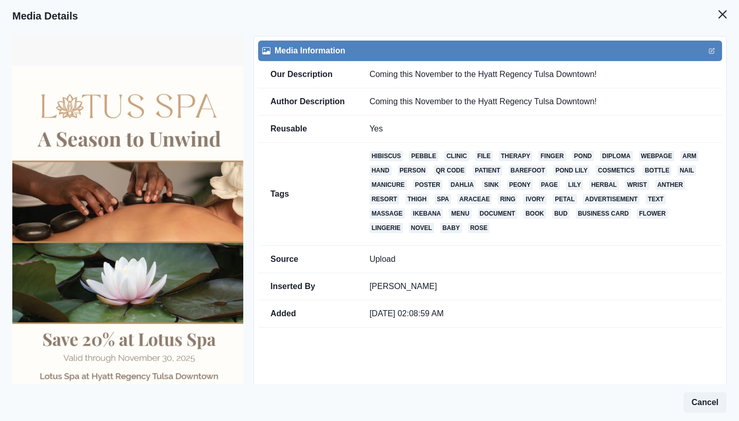  Describe the element at coordinates (551, 156) in the screenshot. I see `a: finger` at that location.